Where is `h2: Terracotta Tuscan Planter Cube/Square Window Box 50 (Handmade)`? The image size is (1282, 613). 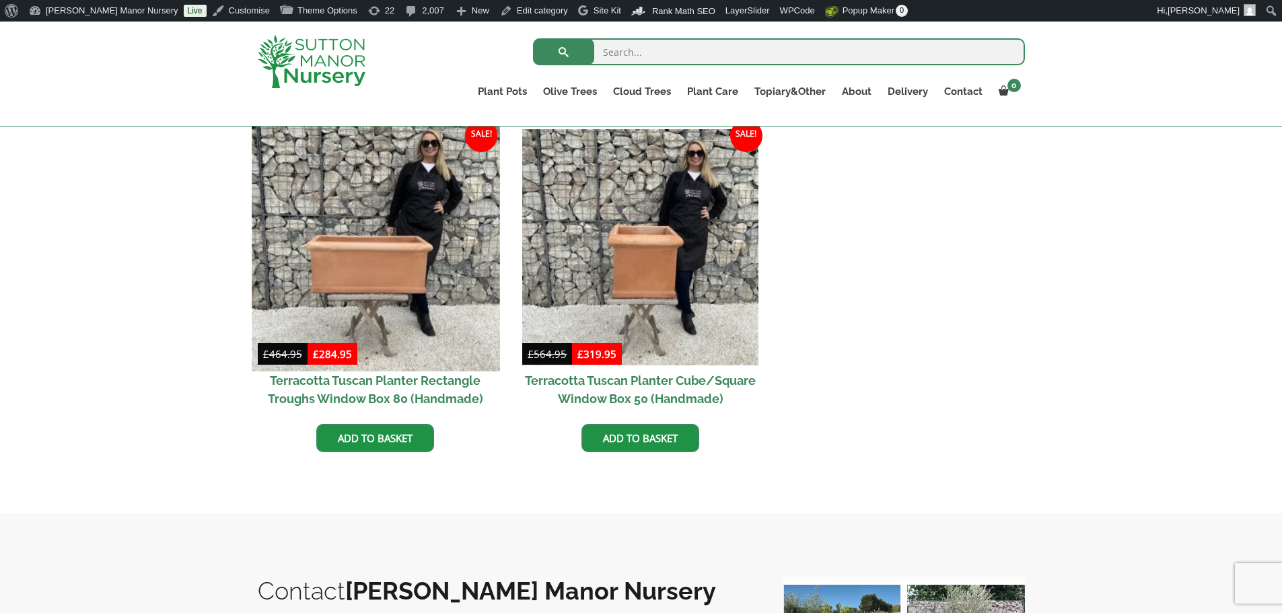
h2: Terracotta Tuscan Planter Cube/Square Window Box 50 (Handmade) is located at coordinates (640, 390).